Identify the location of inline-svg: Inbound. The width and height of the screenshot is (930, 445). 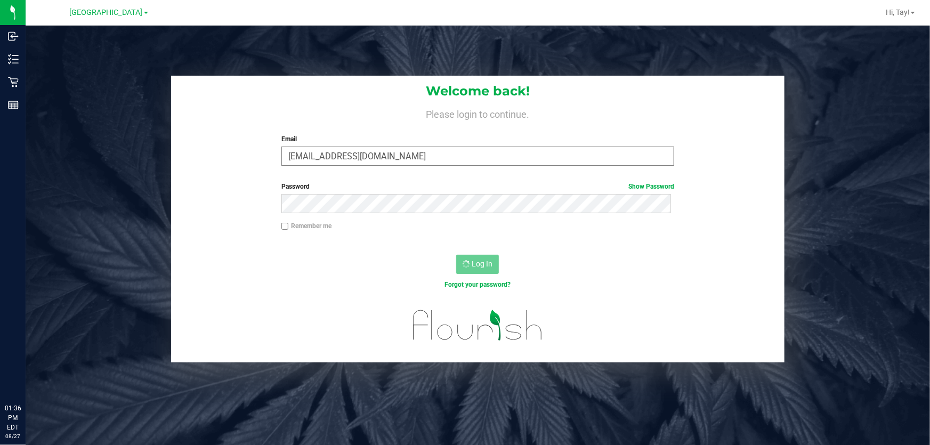
(13, 36).